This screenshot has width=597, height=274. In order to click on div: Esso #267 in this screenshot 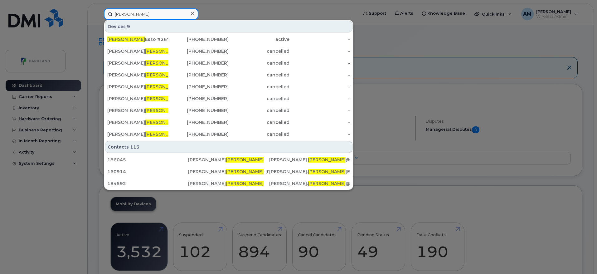, I will do `click(138, 39)`.